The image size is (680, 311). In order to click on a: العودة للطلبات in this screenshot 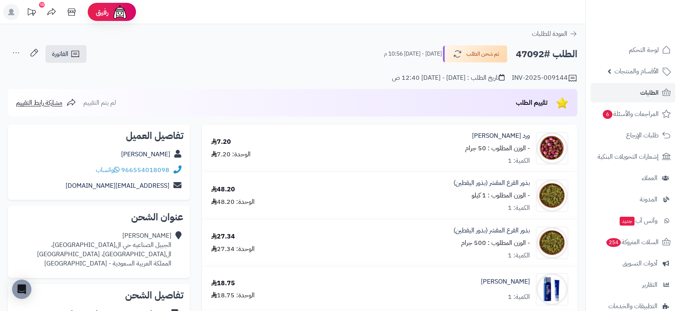, I will do `click(554, 34)`.